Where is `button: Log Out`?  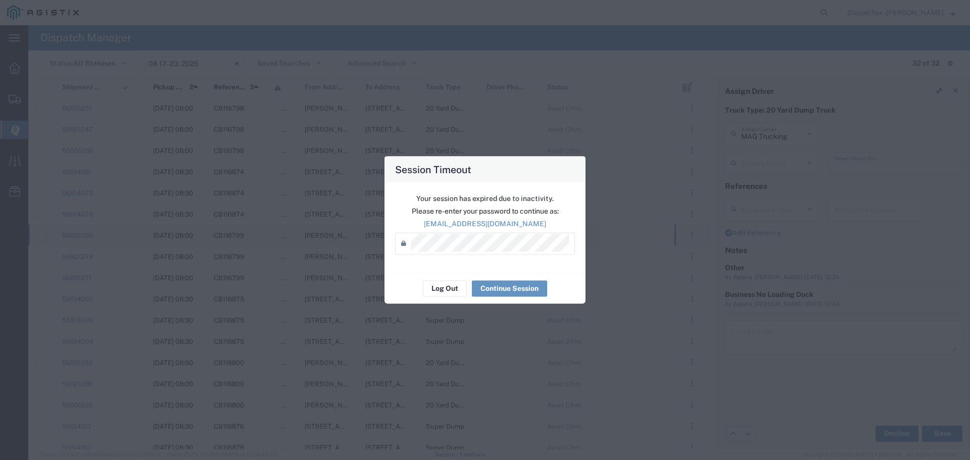 button: Log Out is located at coordinates (445, 289).